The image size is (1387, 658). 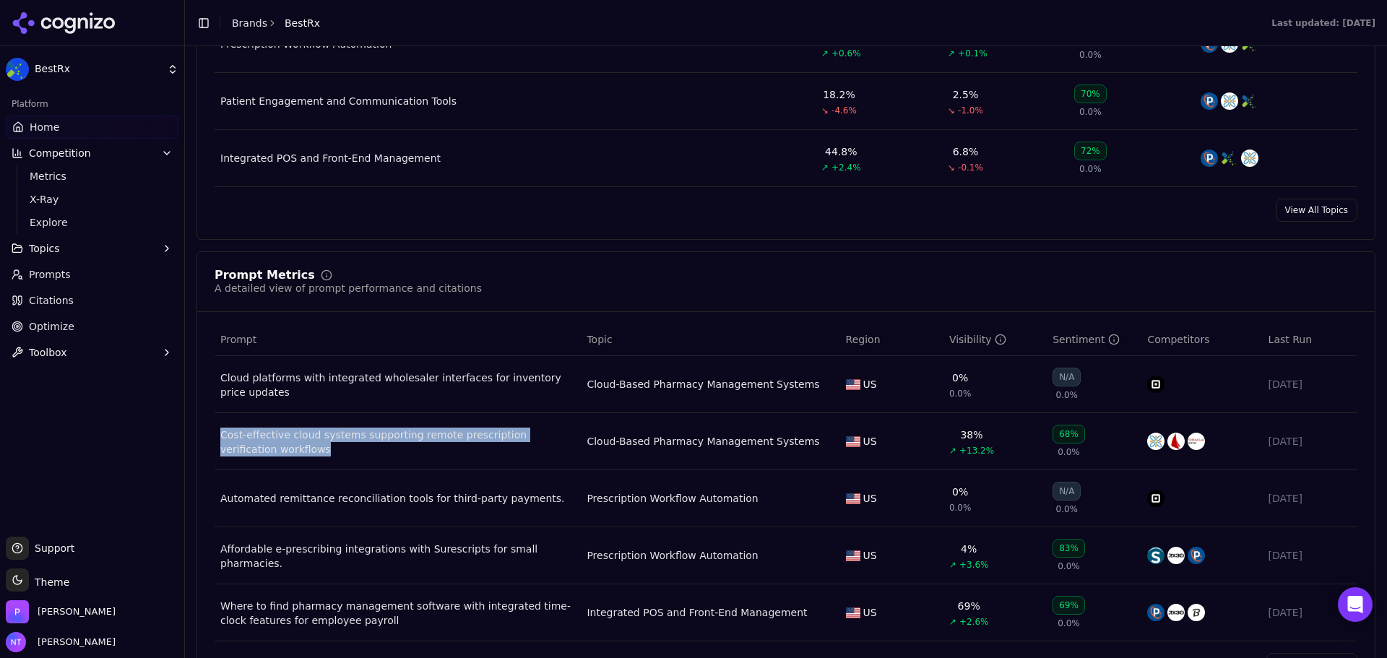 I want to click on span: Optimize, so click(x=51, y=327).